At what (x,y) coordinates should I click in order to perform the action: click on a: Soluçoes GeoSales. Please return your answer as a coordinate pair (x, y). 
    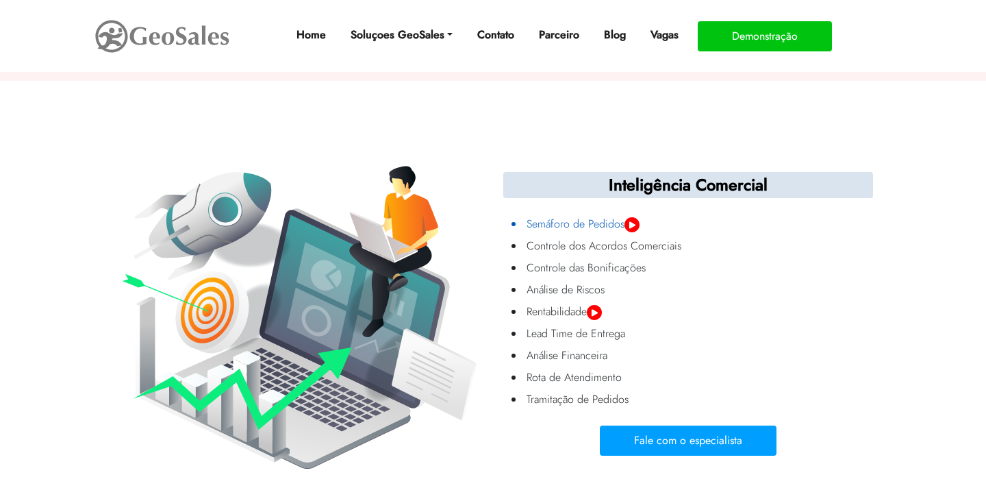
    Looking at the image, I should click on (401, 35).